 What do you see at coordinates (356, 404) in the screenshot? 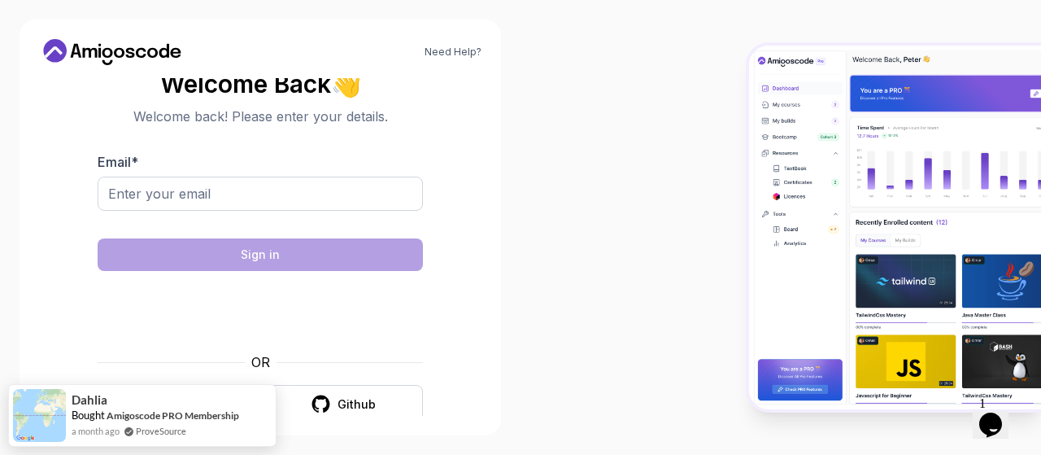
I see `div: Github` at bounding box center [356, 404].